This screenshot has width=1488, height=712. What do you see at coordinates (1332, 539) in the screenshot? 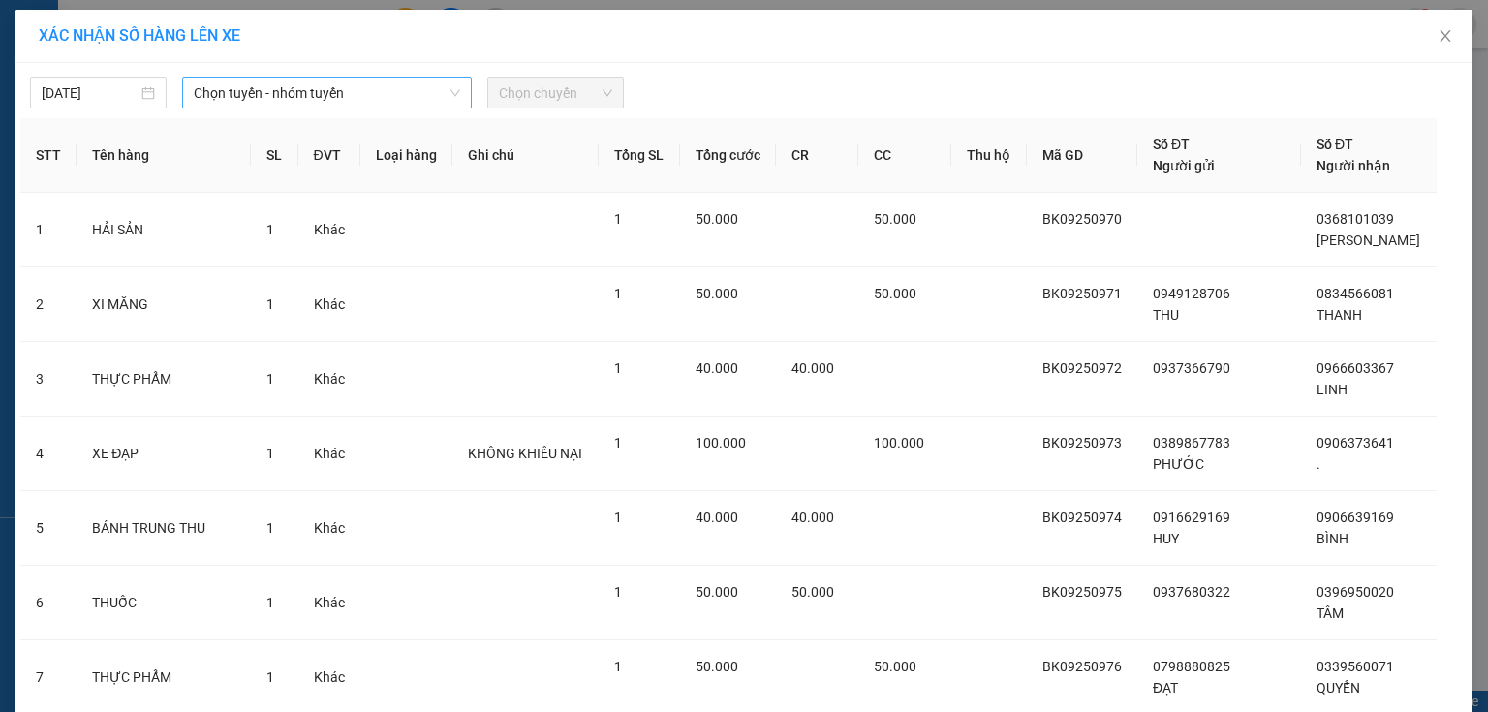
I see `span: BÌNH` at bounding box center [1332, 539].